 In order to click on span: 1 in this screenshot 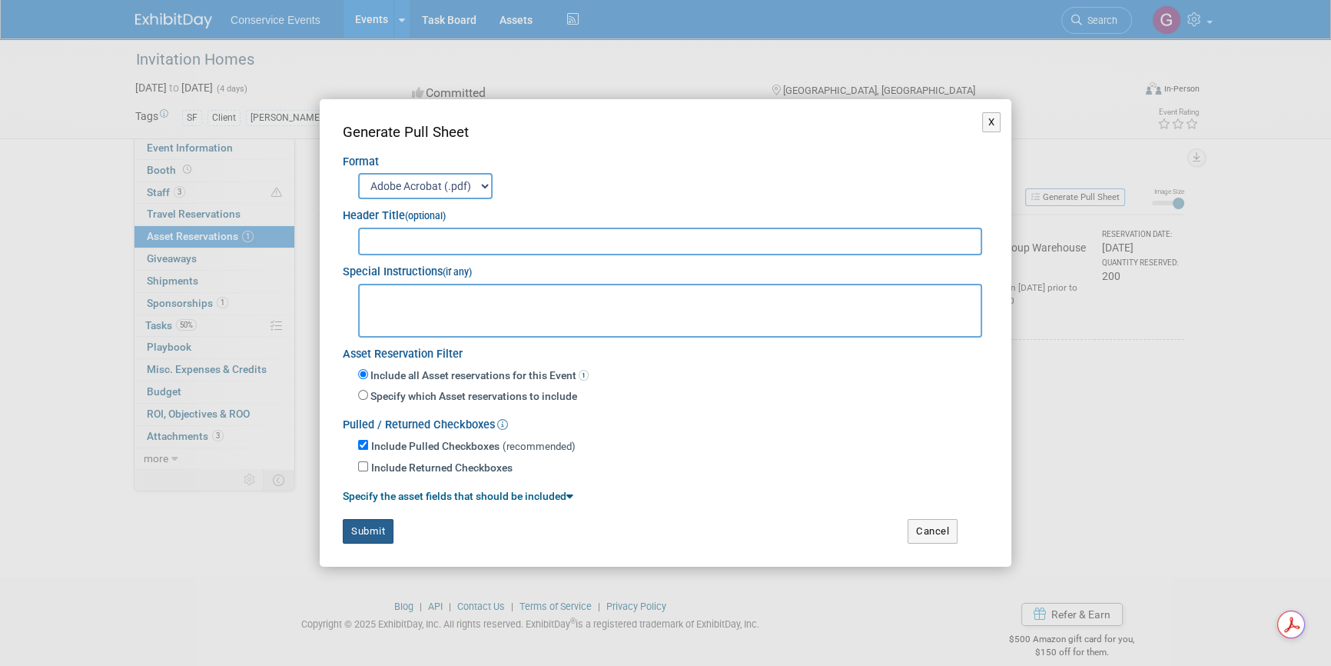, I will do `click(583, 375)`.